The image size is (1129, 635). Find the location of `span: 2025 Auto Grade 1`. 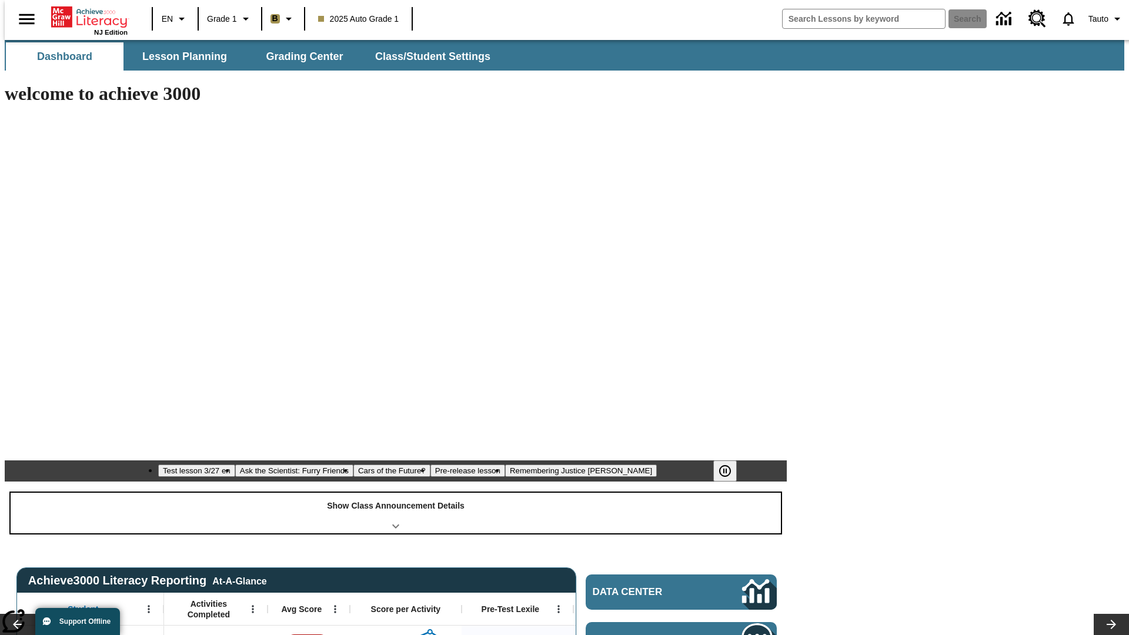

span: 2025 Auto Grade 1 is located at coordinates (359, 19).